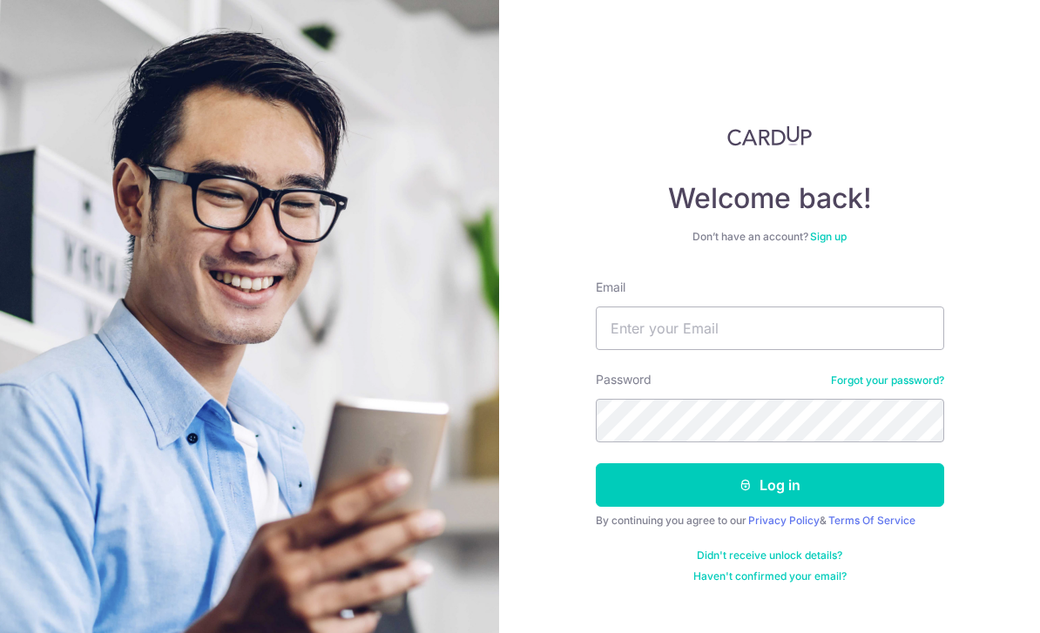 This screenshot has width=1040, height=633. What do you see at coordinates (770, 199) in the screenshot?
I see `h4: Welcome back!` at bounding box center [770, 199].